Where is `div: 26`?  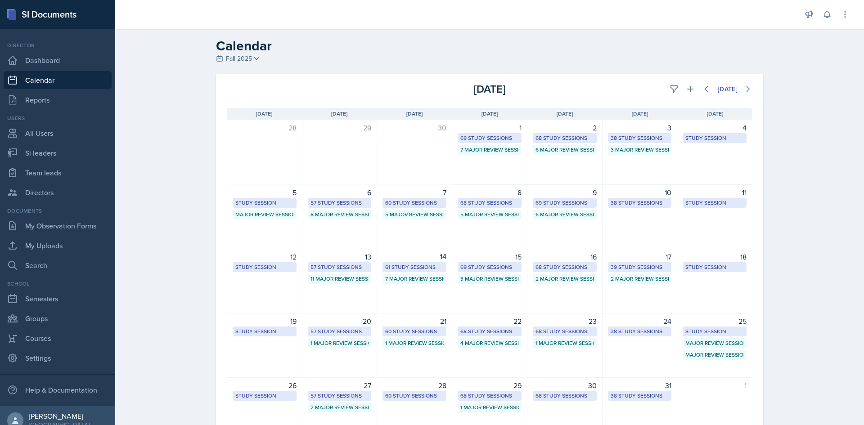
div: 26 is located at coordinates (265, 386).